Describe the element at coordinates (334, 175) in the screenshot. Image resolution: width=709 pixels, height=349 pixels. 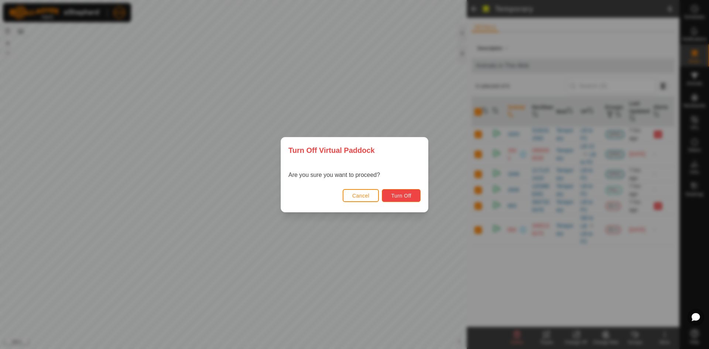
I see `p: Are you sure you want to proceed?` at that location.